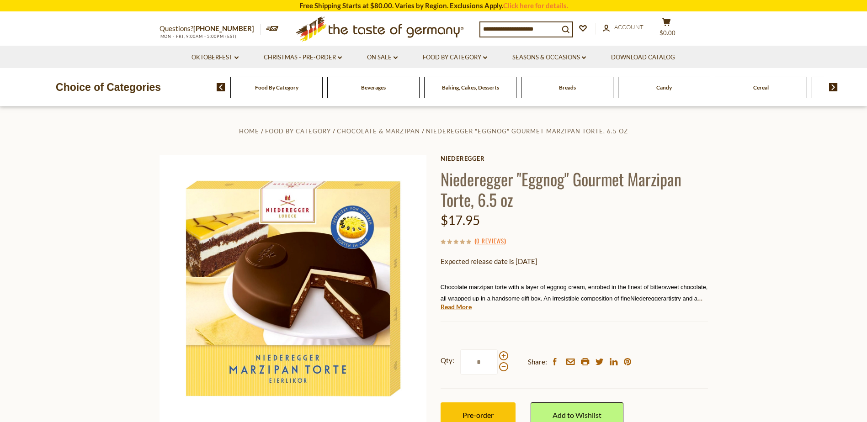  Describe the element at coordinates (303, 58) in the screenshot. I see `a: Christmas - PRE-ORDER` at that location.